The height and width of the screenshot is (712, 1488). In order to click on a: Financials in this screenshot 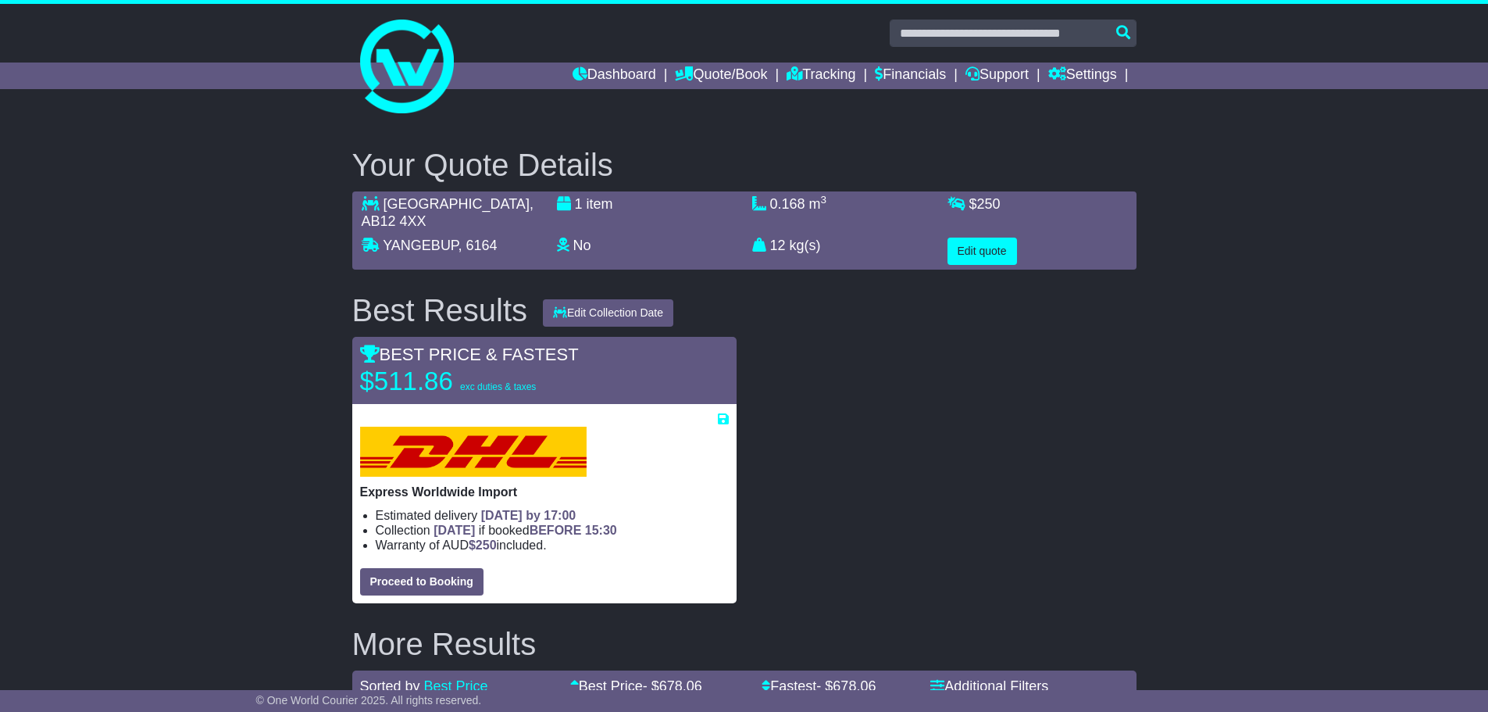, I will do `click(910, 76)`.